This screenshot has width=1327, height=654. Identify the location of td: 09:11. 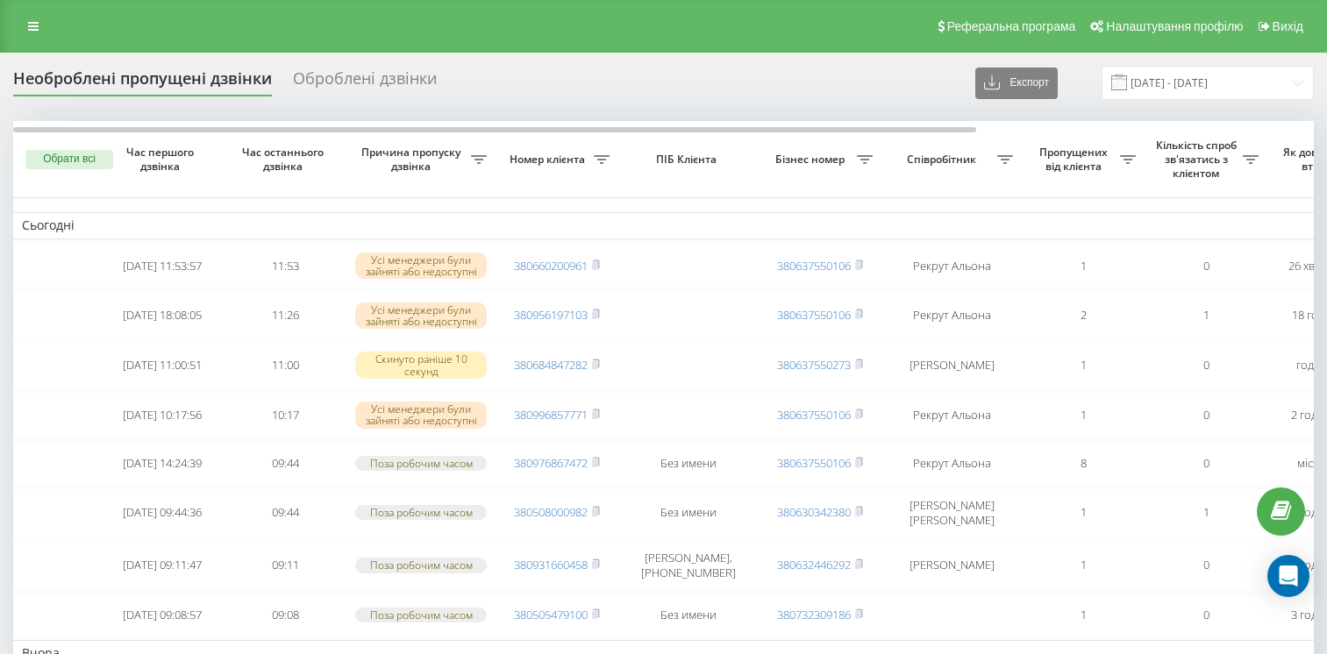
(285, 565).